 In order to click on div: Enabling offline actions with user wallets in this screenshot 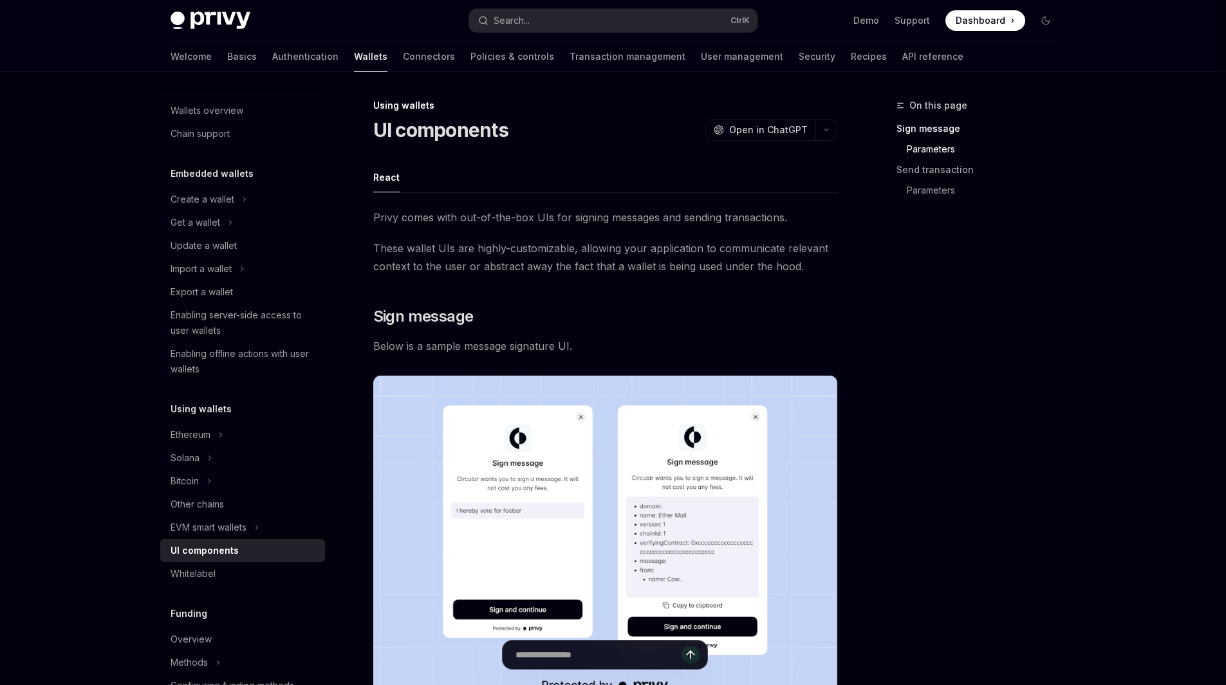, I will do `click(244, 362)`.